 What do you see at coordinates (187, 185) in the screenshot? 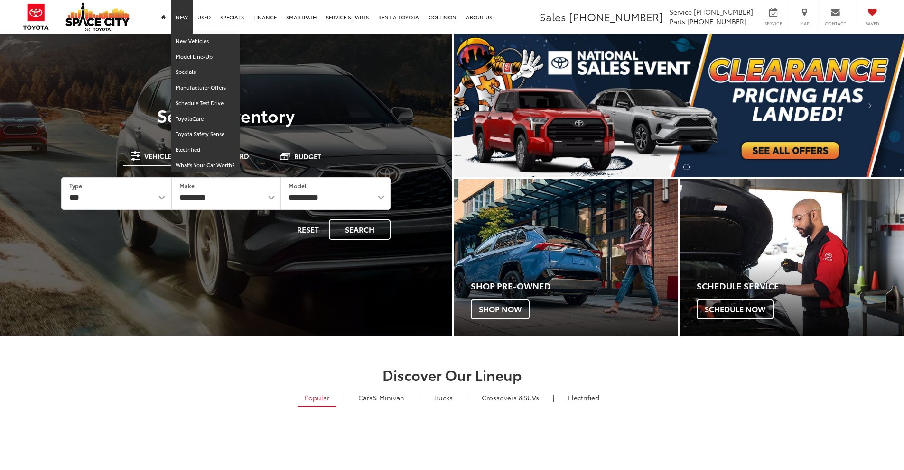
I see `label: Make` at bounding box center [187, 185].